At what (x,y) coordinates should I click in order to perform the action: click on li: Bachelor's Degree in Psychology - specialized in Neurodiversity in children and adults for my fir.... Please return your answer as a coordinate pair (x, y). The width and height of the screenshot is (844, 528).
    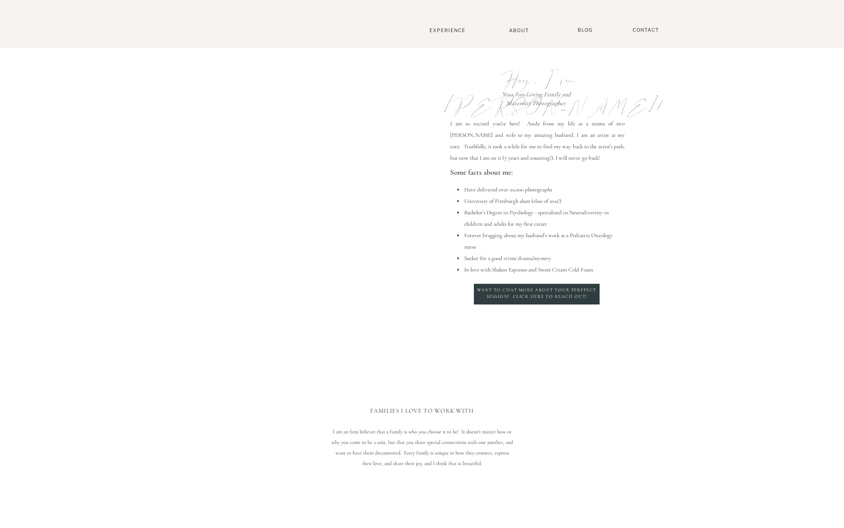
    Looking at the image, I should click on (544, 218).